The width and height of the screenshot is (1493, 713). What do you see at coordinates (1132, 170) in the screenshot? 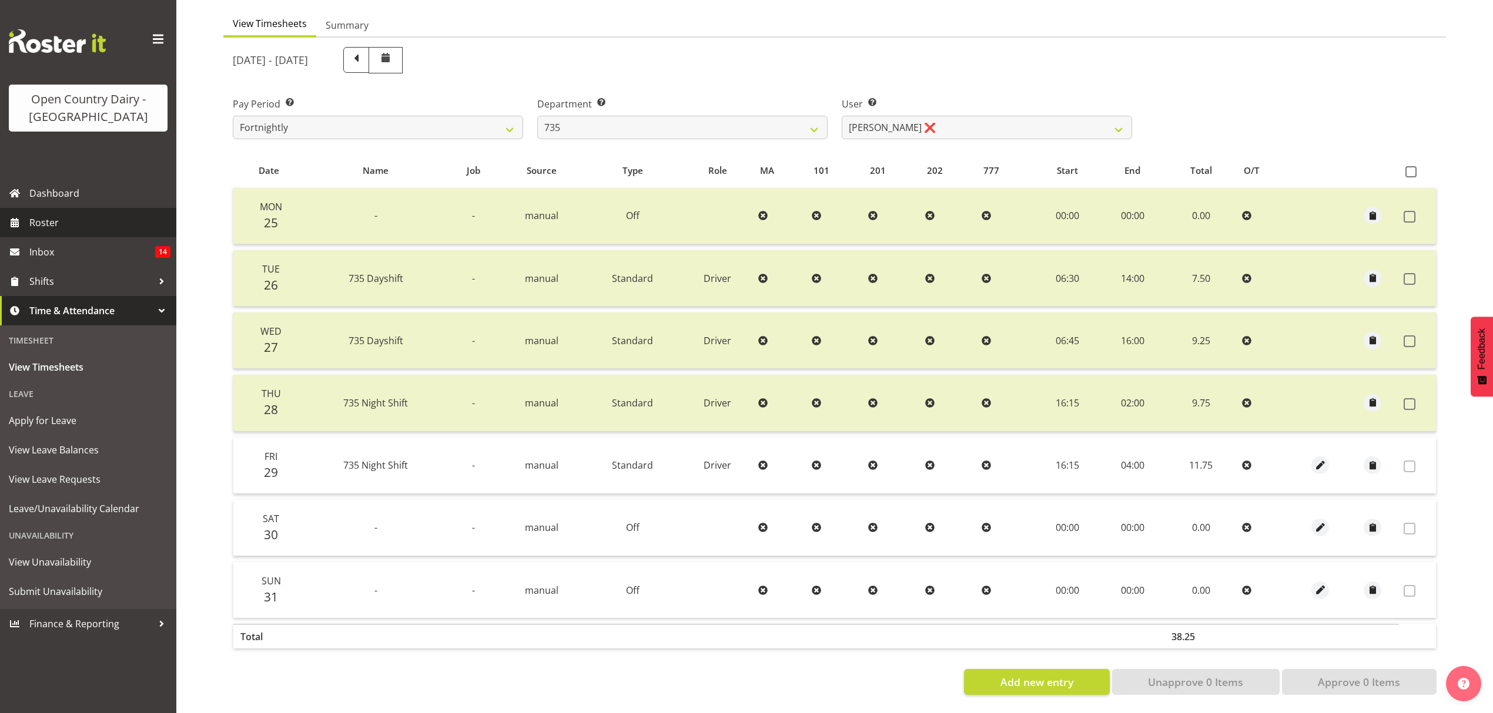
I see `div: End` at bounding box center [1132, 170].